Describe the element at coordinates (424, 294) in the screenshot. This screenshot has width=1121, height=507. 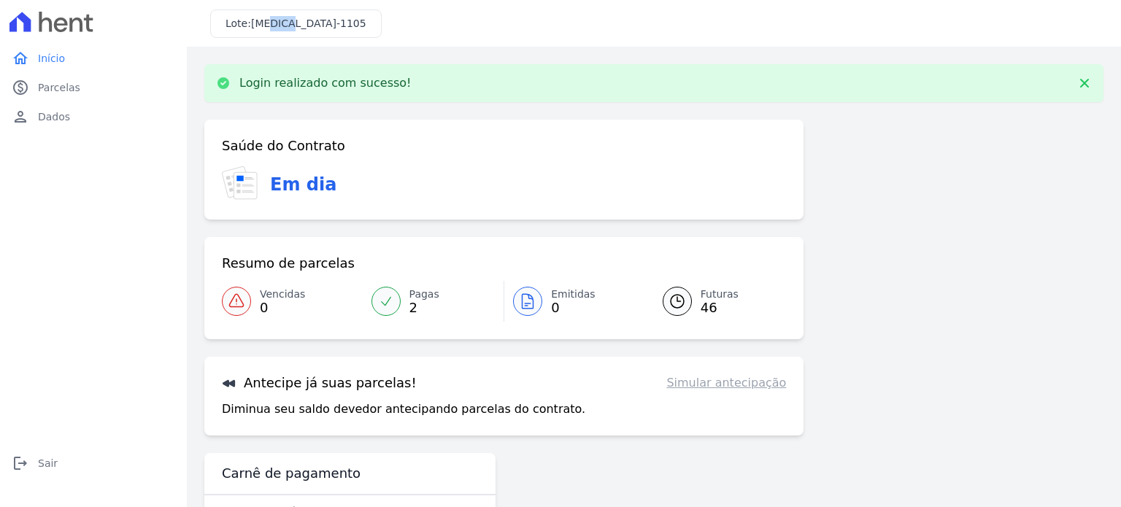
I see `span: Pagas` at that location.